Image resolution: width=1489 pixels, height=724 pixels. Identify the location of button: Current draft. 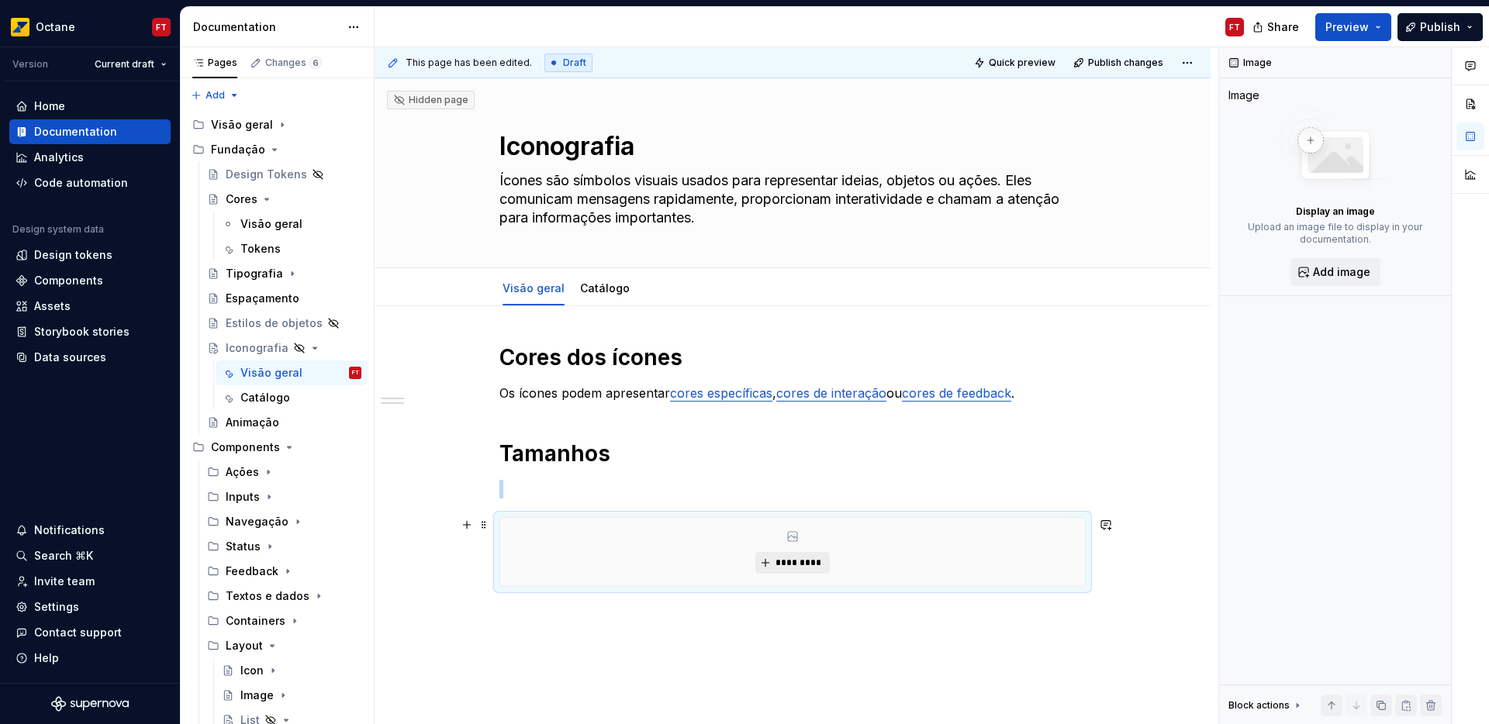
(130, 64).